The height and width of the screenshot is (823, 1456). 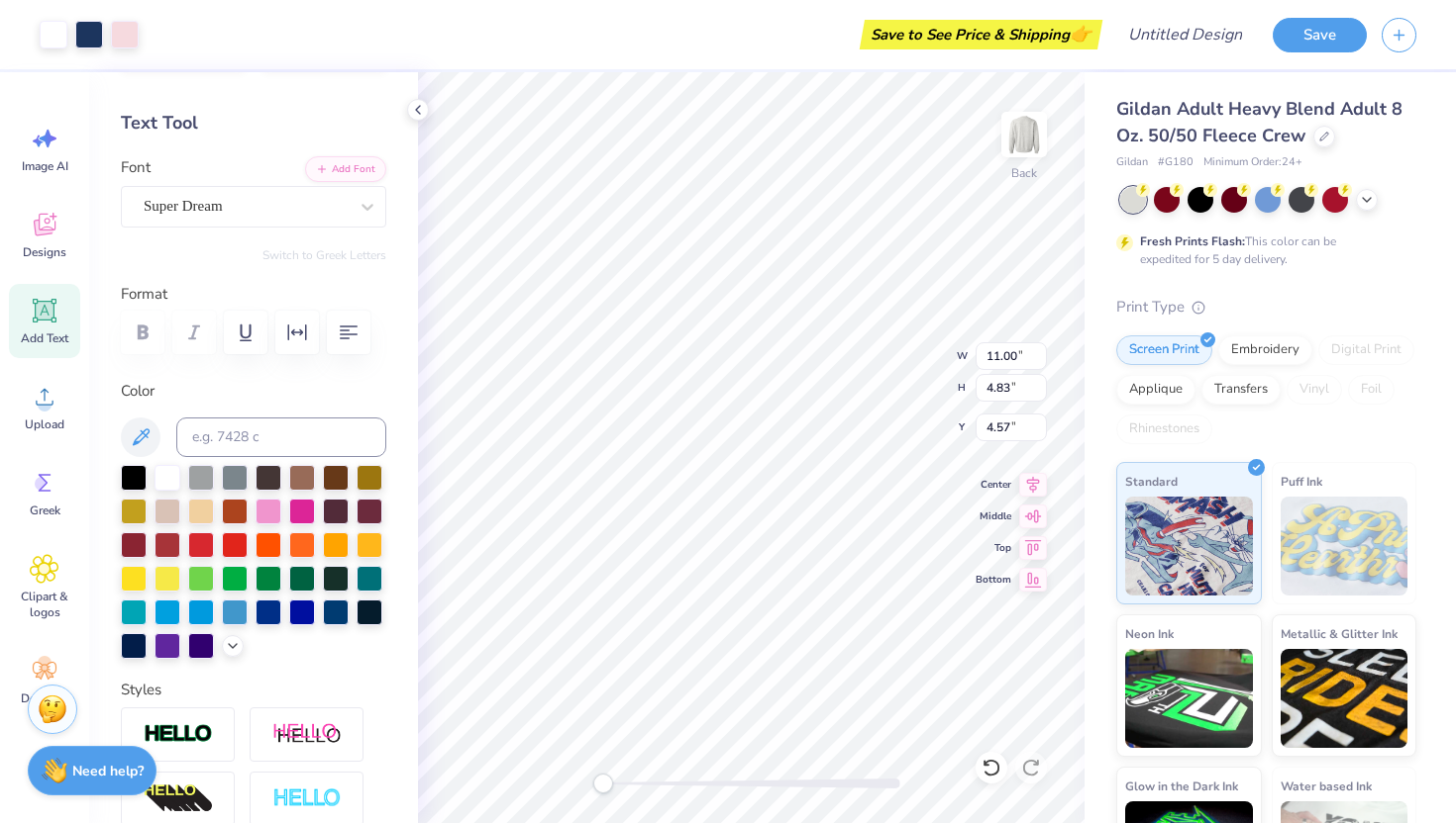 What do you see at coordinates (108, 771) in the screenshot?
I see `strong: Need help?` at bounding box center [108, 771].